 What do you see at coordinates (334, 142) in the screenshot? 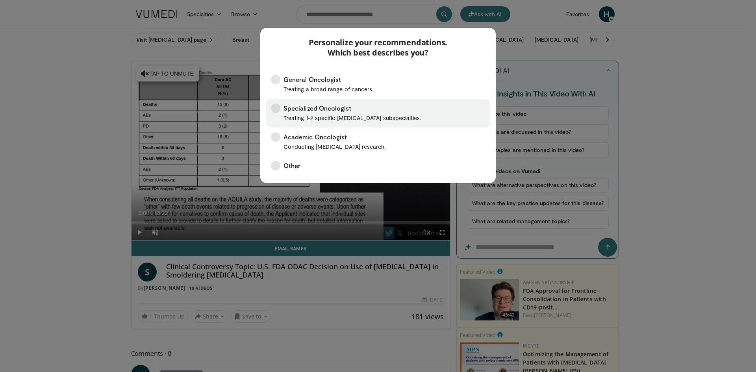
I see `span: Academic Oncologist` at bounding box center [334, 142].